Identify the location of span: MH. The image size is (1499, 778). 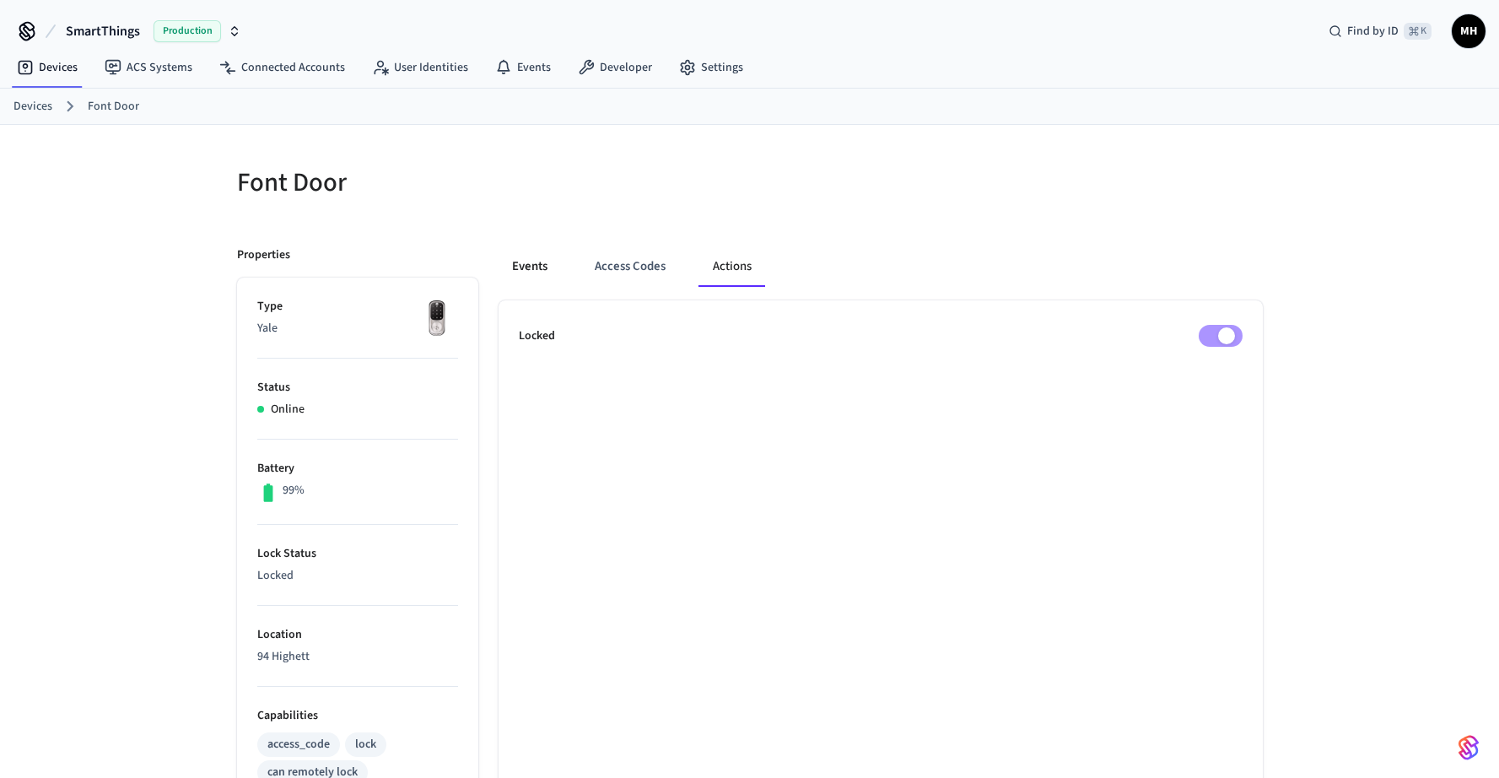
(1469, 31).